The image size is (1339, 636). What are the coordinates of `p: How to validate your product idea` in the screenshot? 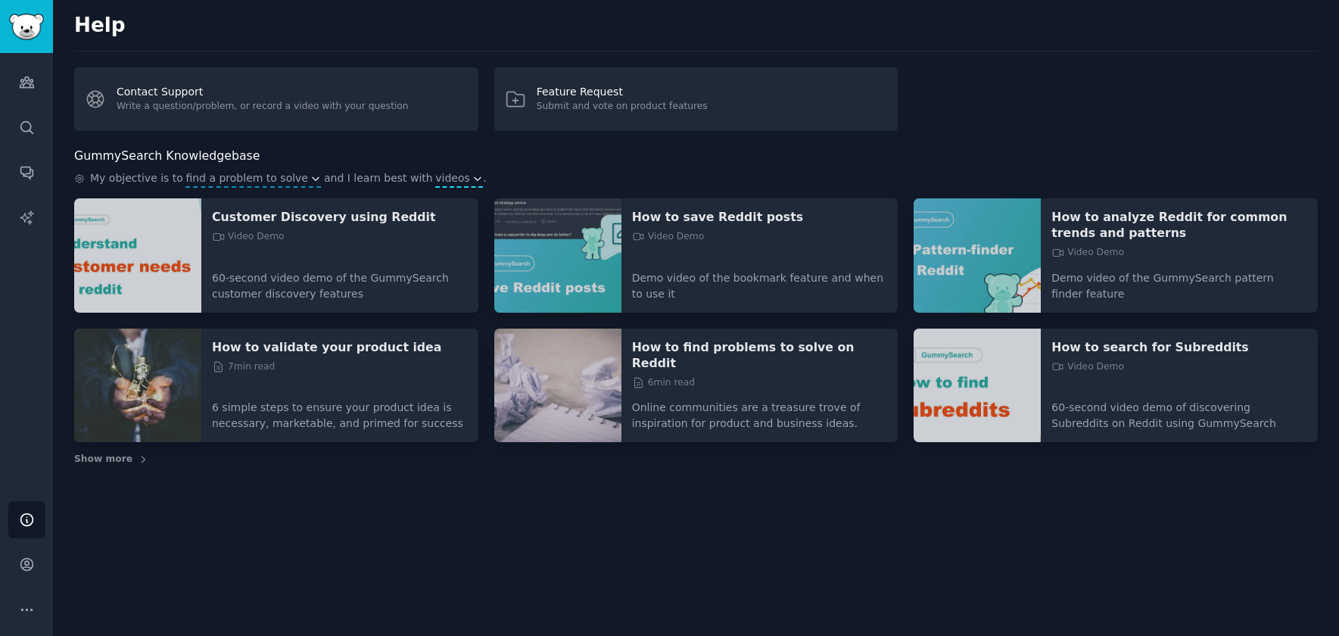 It's located at (340, 347).